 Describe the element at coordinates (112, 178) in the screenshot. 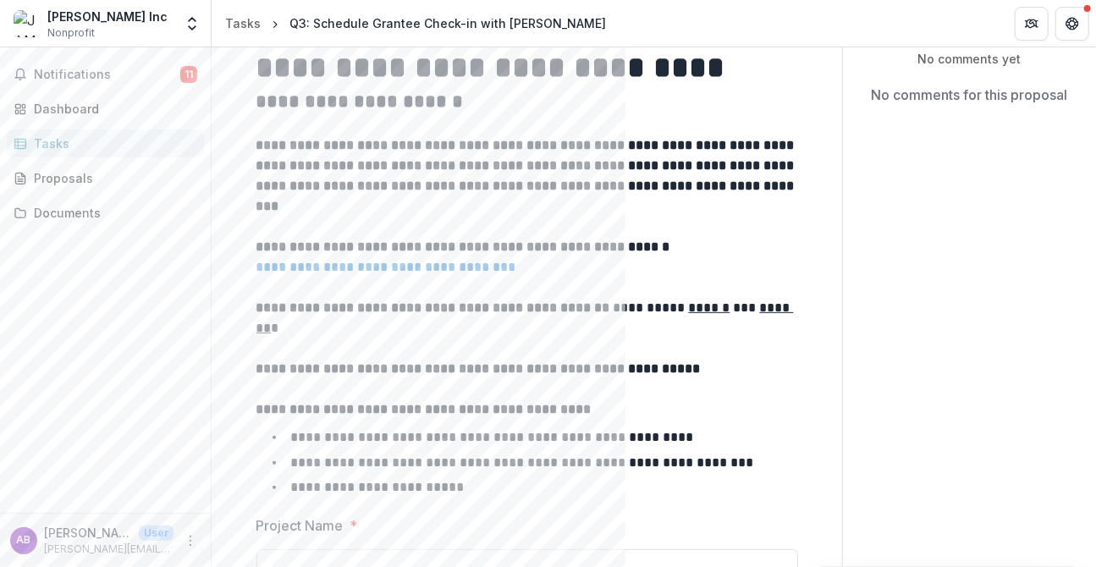

I see `div: Proposals` at that location.